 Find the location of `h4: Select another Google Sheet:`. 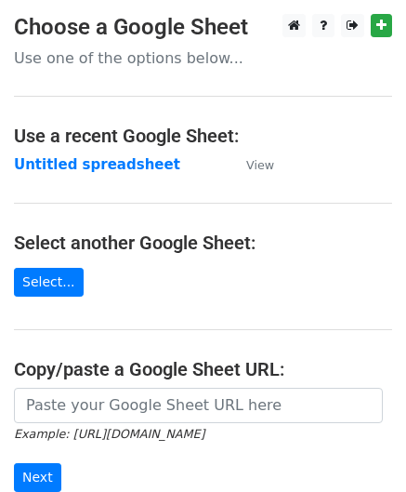

h4: Select another Google Sheet: is located at coordinates (203, 243).